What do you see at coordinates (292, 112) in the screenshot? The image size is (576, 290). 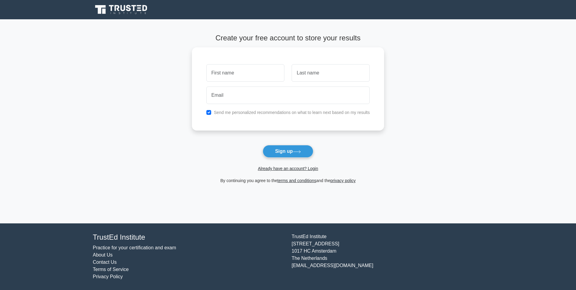 I see `label: Send me personalized recommendations on what to learn next based on my results` at bounding box center [292, 112].